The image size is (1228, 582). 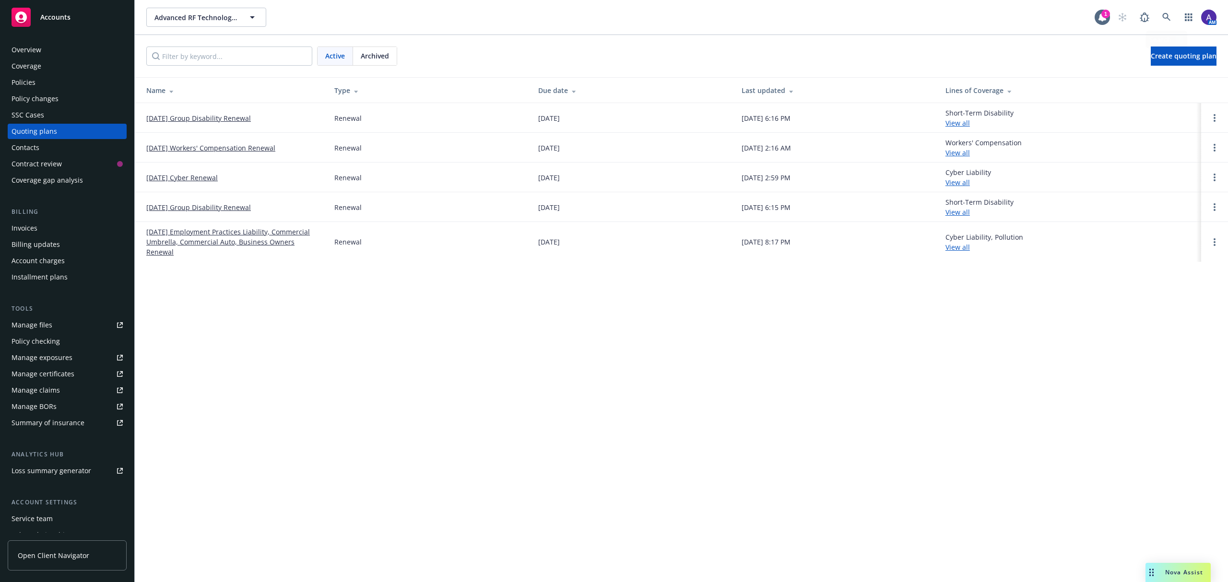 What do you see at coordinates (36, 164) in the screenshot?
I see `div: Contract review` at bounding box center [36, 164].